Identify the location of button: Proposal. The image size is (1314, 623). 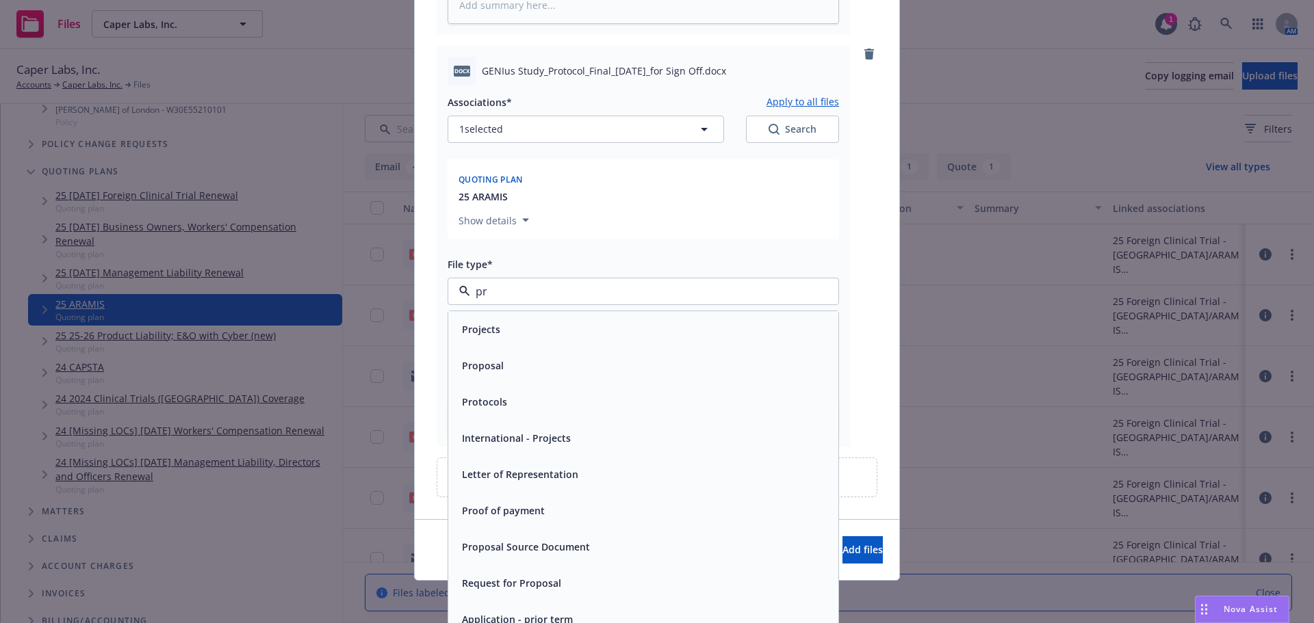
(482, 365).